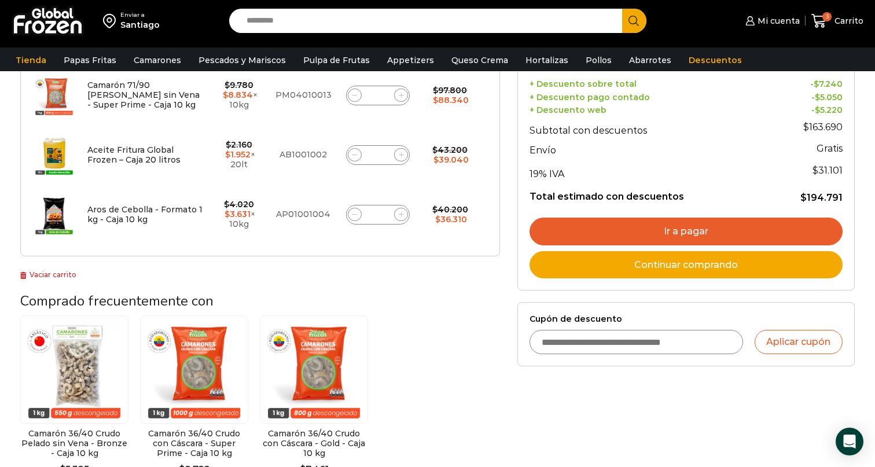 The height and width of the screenshot is (467, 875). What do you see at coordinates (450, 150) in the screenshot?
I see `bdi: 43.200` at bounding box center [450, 150].